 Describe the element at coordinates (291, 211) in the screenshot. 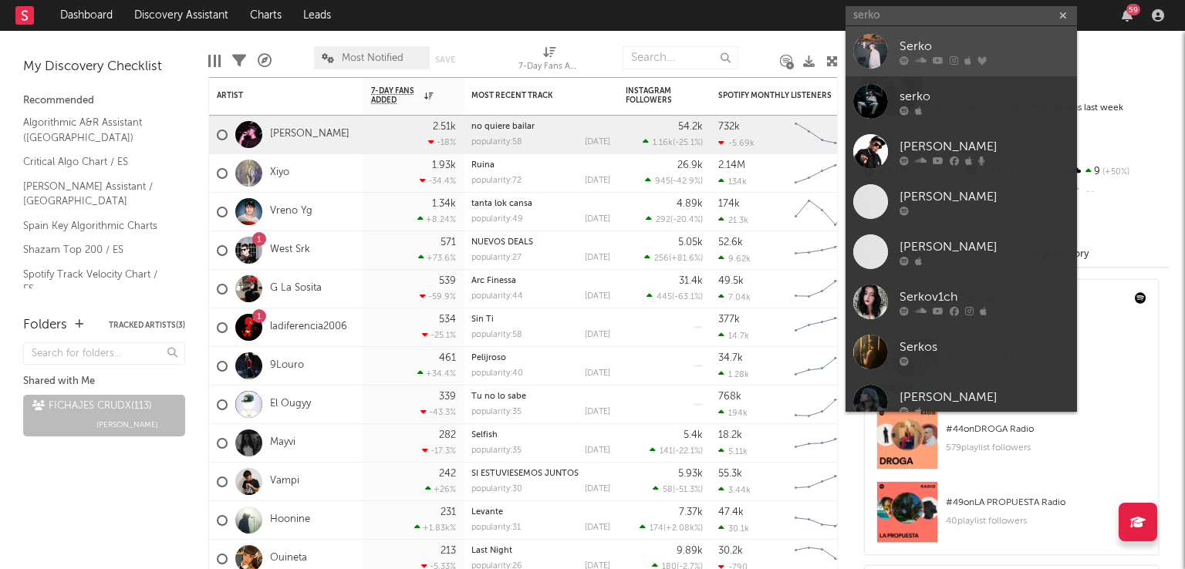

I see `a: Vreno Yg` at that location.